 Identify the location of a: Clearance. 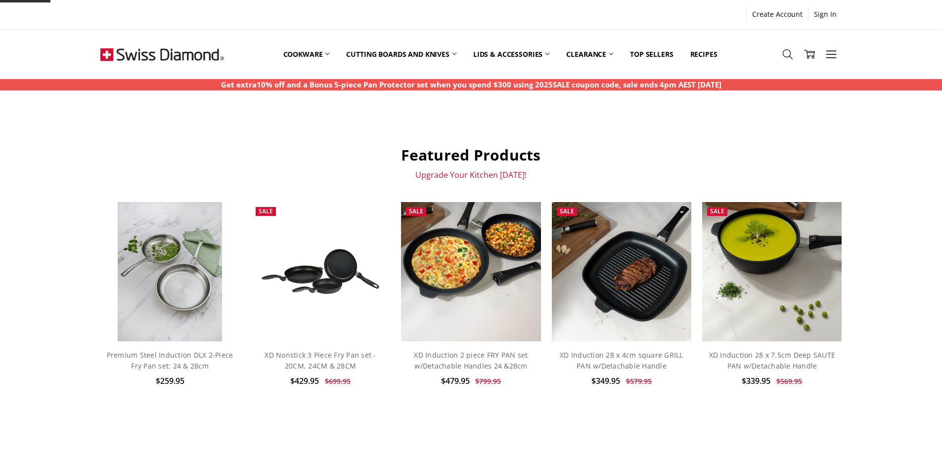
(589, 54).